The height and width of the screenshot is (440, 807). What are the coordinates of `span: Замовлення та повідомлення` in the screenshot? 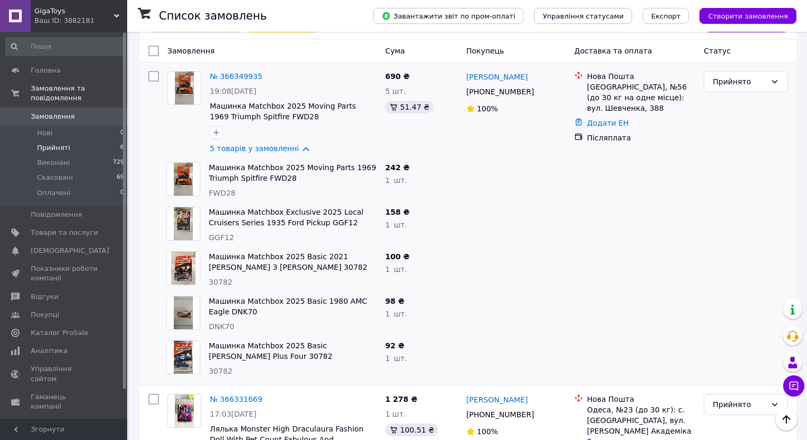 It's located at (79, 93).